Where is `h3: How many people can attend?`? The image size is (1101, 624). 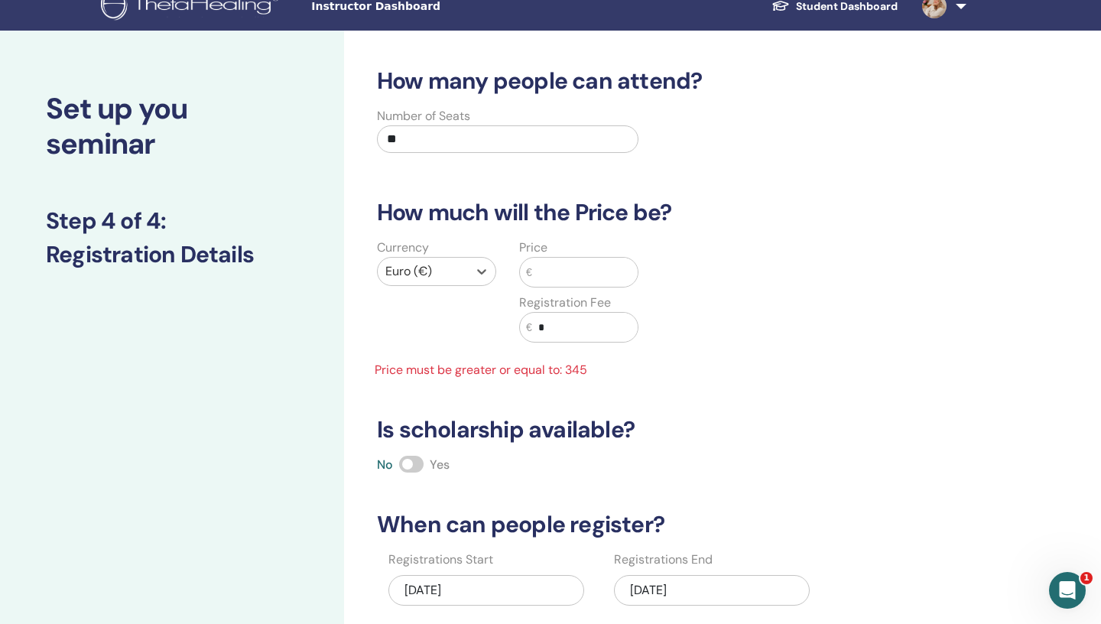
h3: How many people can attend? is located at coordinates (662, 81).